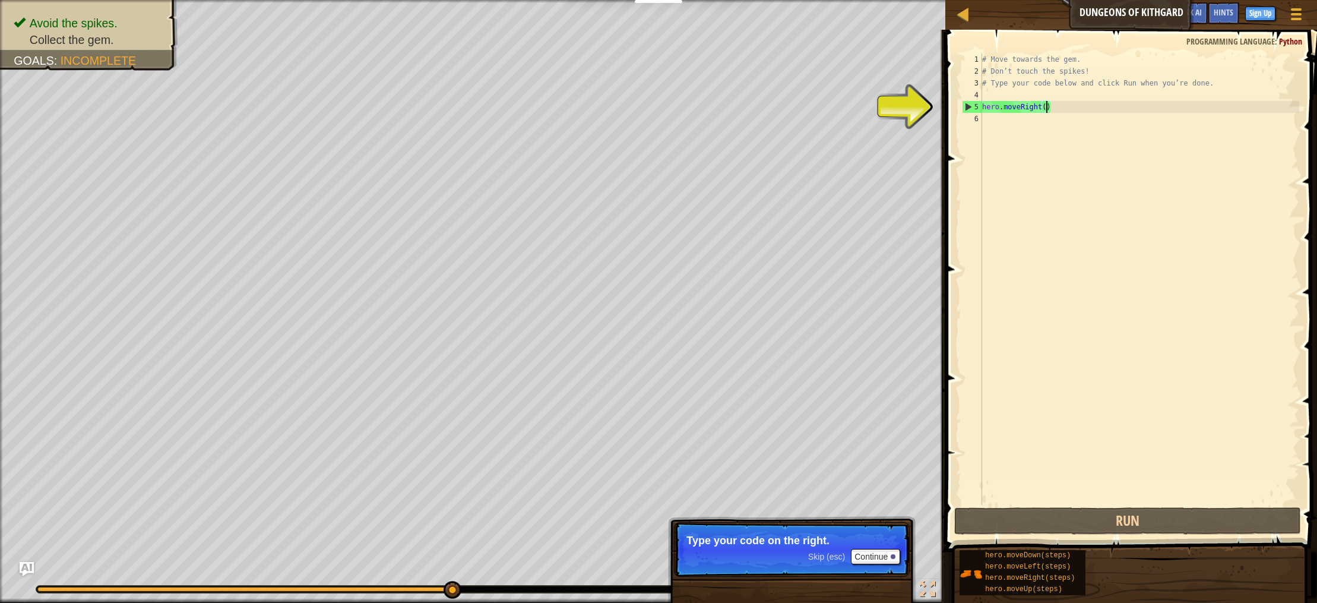  I want to click on span: Hints, so click(1223, 12).